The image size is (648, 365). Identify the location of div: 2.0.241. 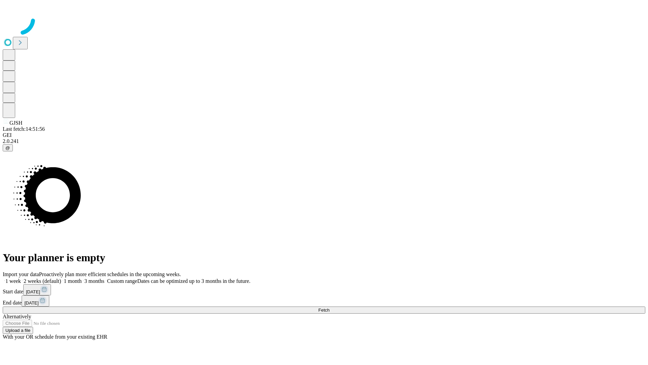
(324, 141).